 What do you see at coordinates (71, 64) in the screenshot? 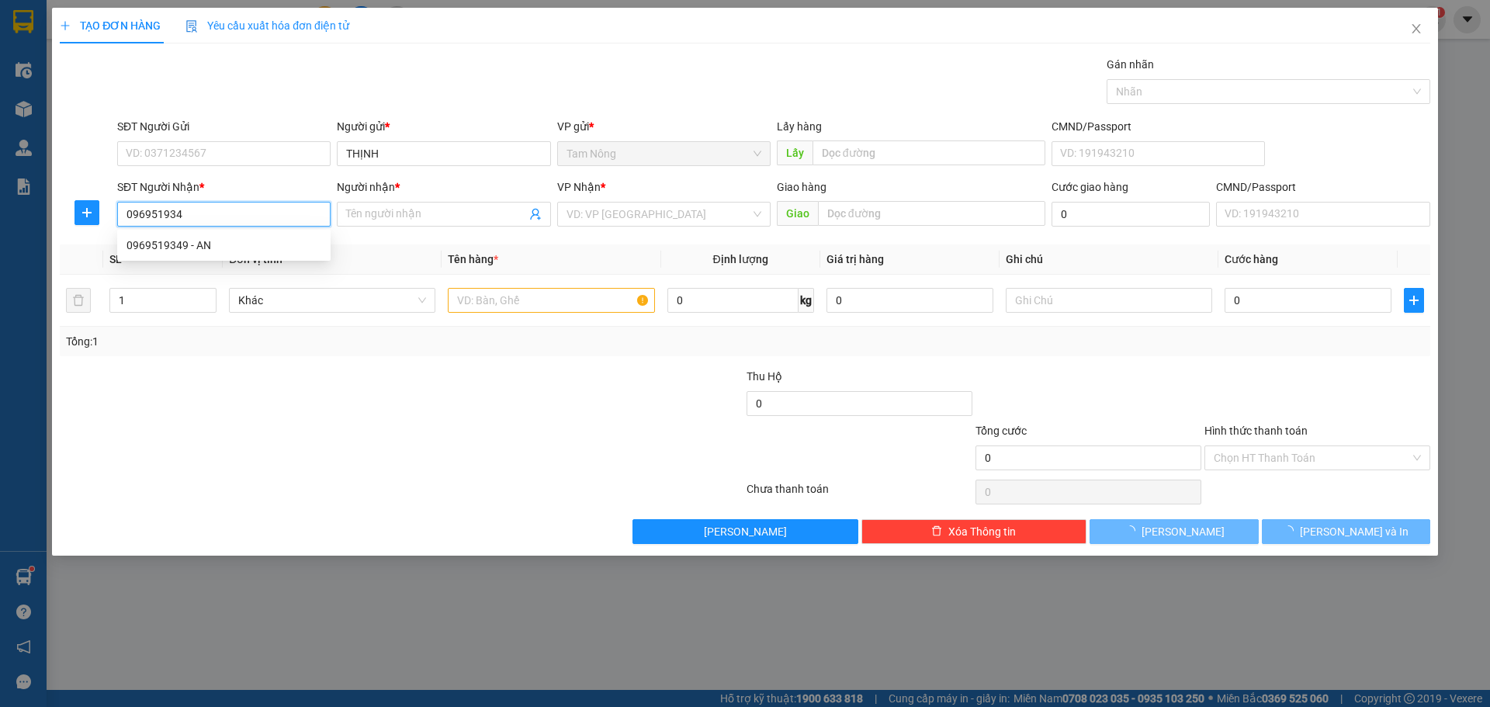
I see `span: Hotline : 1900 633 622` at bounding box center [71, 64].